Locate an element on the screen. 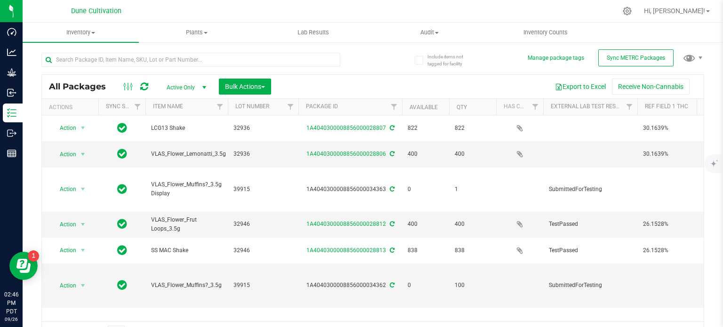 Image resolution: width=723 pixels, height=327 pixels. span: 100 is located at coordinates (473, 285).